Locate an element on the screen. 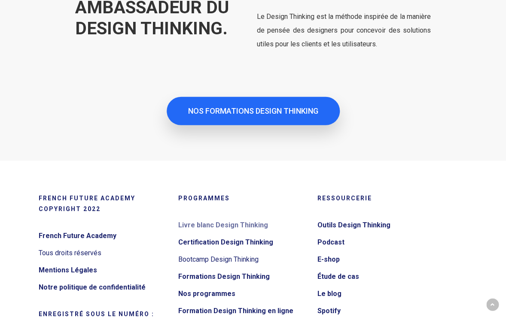  a: Mentions Légales is located at coordinates (104, 271).